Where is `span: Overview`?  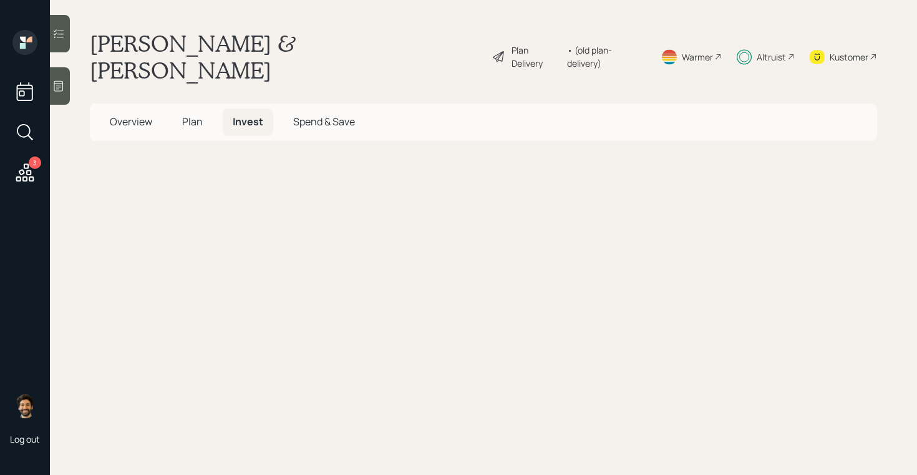
span: Overview is located at coordinates (131, 122).